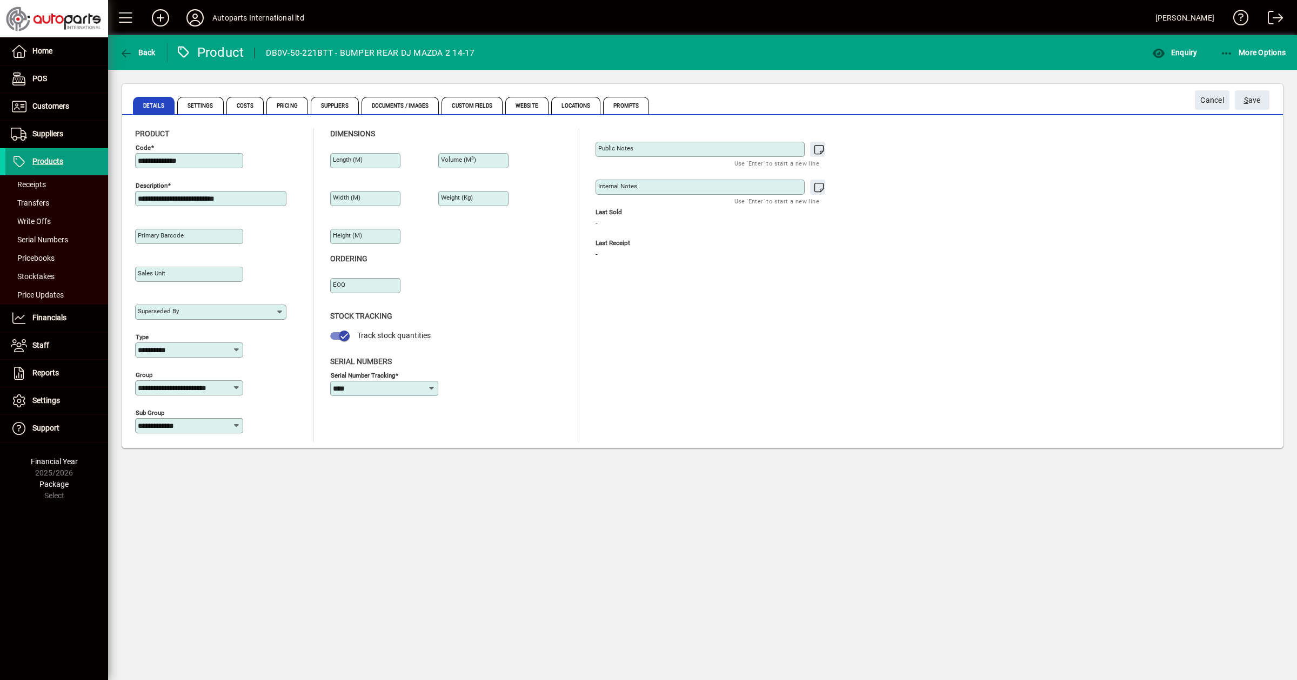 Image resolution: width=1297 pixels, height=680 pixels. Describe the element at coordinates (32, 258) in the screenshot. I see `span: Pricebooks` at that location.